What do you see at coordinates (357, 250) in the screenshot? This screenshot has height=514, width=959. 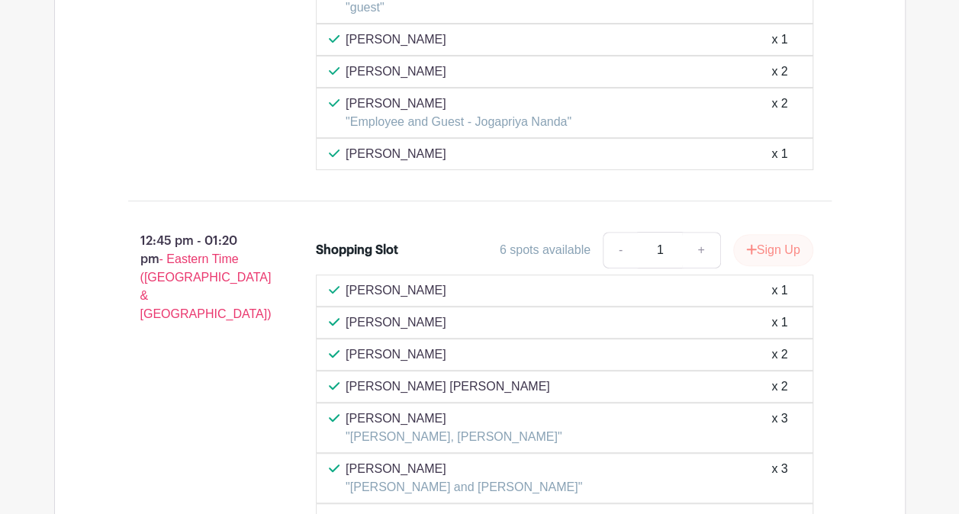 I see `div: Shopping Slot` at bounding box center [357, 250].